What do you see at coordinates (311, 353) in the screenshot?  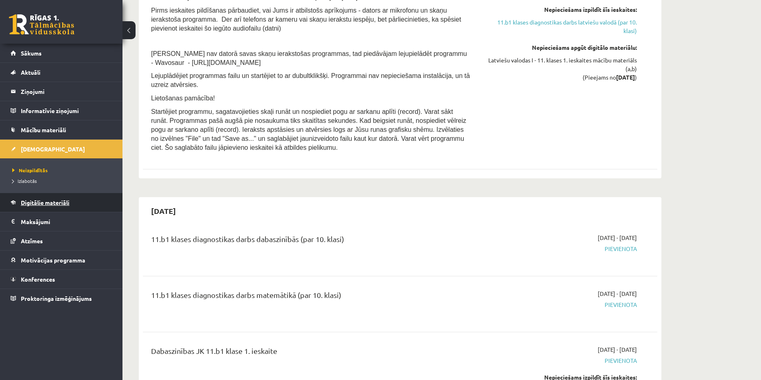 I see `div: Dabaszinības JK 11.b1 klase 1. ieskaite` at bounding box center [311, 353].